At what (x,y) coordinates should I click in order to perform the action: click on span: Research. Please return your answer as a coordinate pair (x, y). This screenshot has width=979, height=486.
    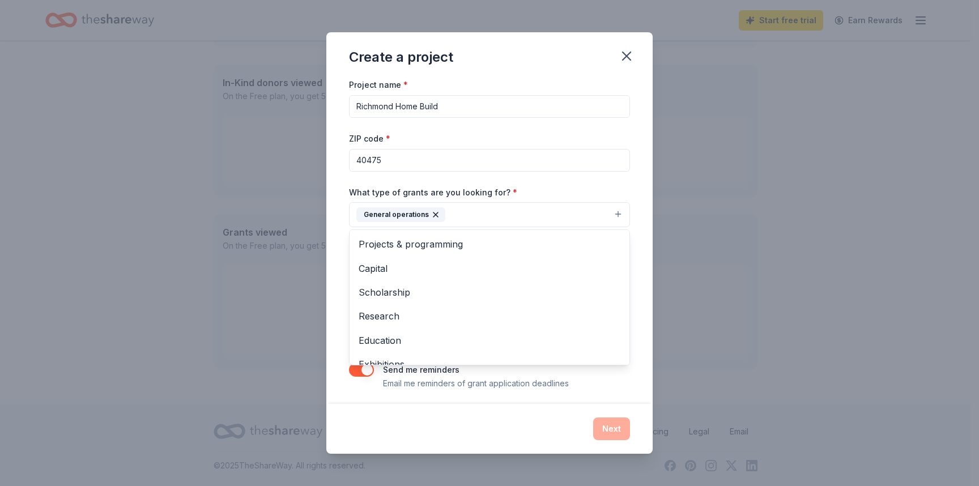
    Looking at the image, I should click on (489, 316).